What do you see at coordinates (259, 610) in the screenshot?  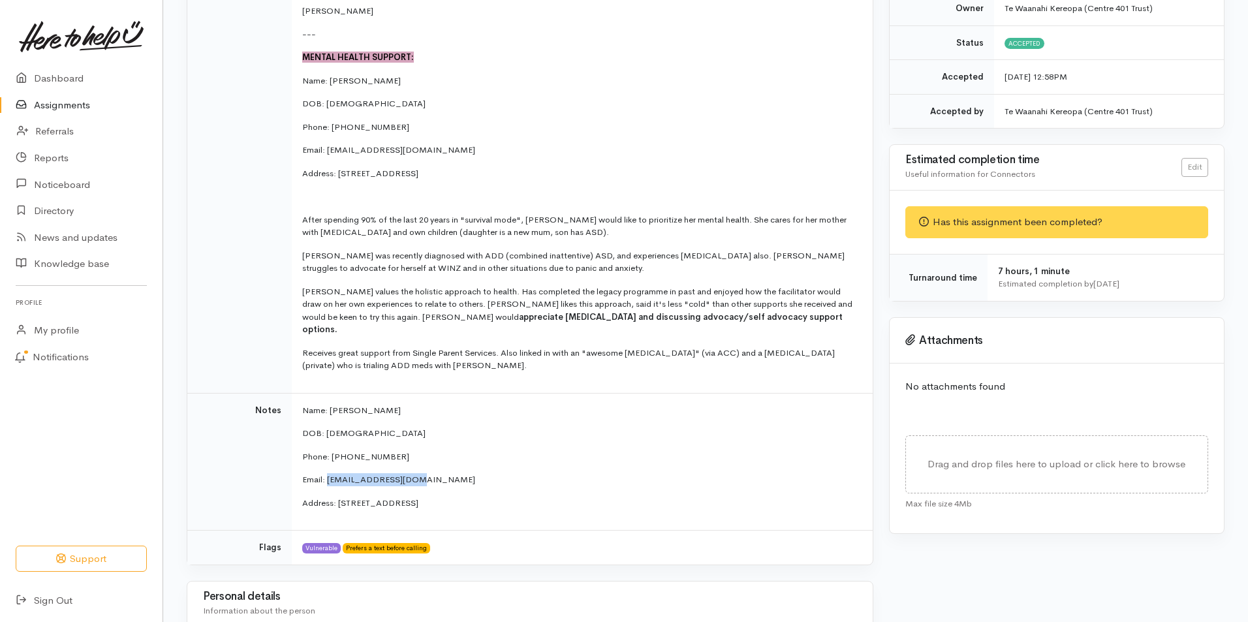 I see `span: Information about the person` at bounding box center [259, 610].